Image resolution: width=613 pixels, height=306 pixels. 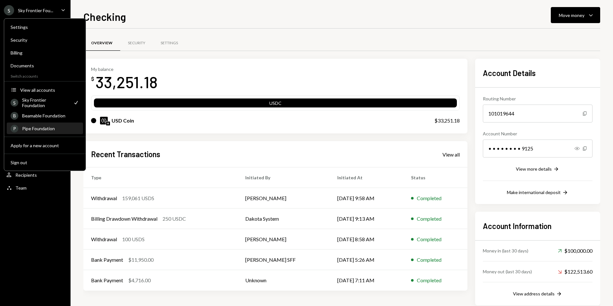 I want to click on div: Switch accounts, so click(x=45, y=75).